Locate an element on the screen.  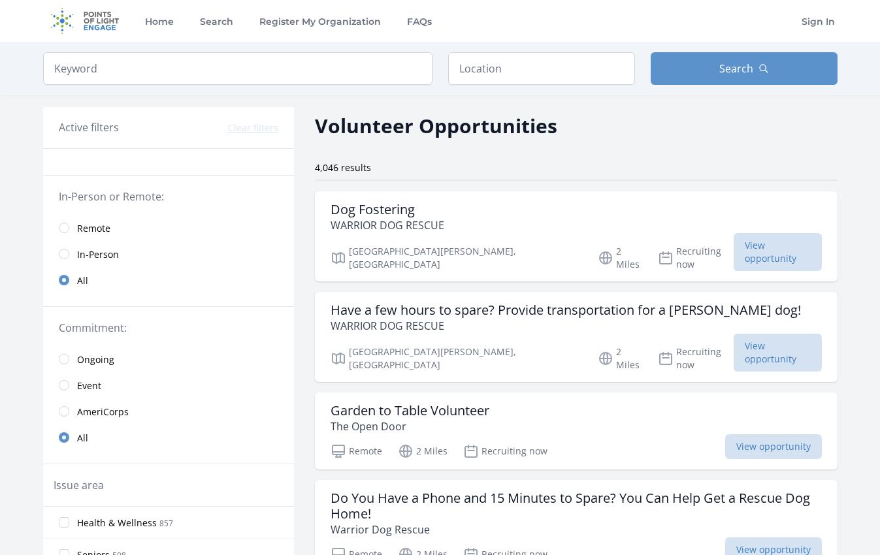
h2: Volunteer Opportunities is located at coordinates (436, 125).